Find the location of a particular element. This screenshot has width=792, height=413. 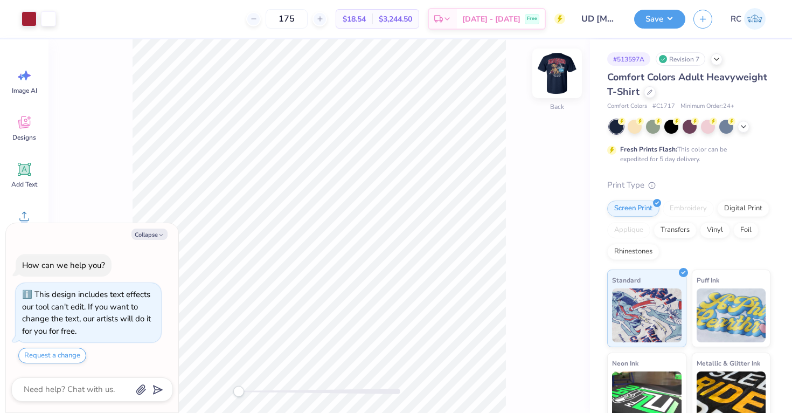

img: Reilly Chin(cm) is located at coordinates (755, 19).